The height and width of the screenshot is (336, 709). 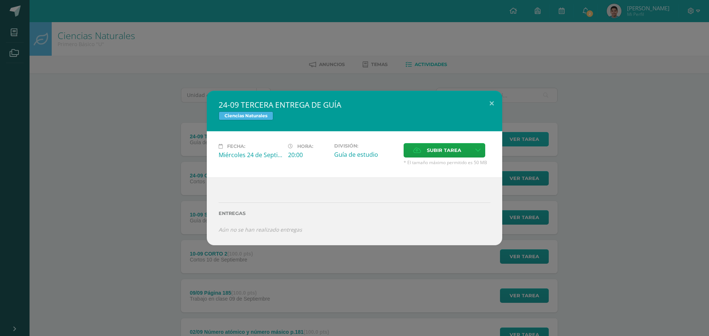 What do you see at coordinates (366, 155) in the screenshot?
I see `div: Guía de estudio` at bounding box center [366, 155].